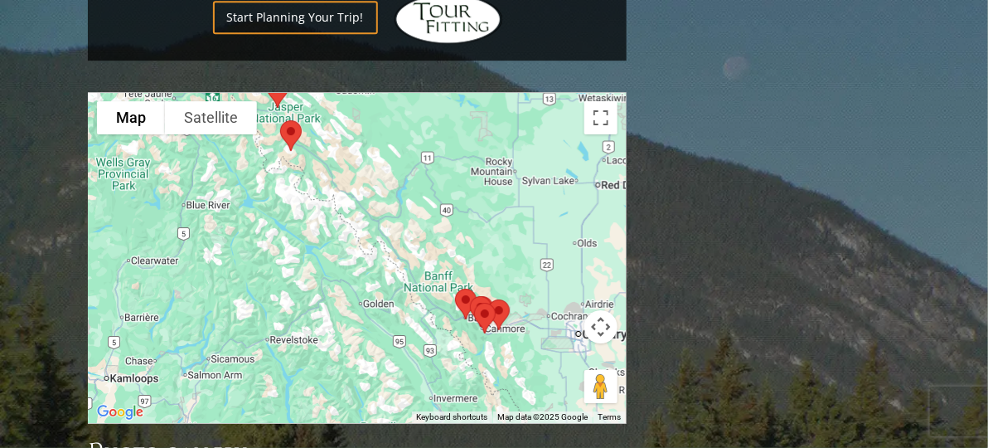 This screenshot has height=448, width=988. Describe the element at coordinates (120, 412) in the screenshot. I see `img: Google` at that location.